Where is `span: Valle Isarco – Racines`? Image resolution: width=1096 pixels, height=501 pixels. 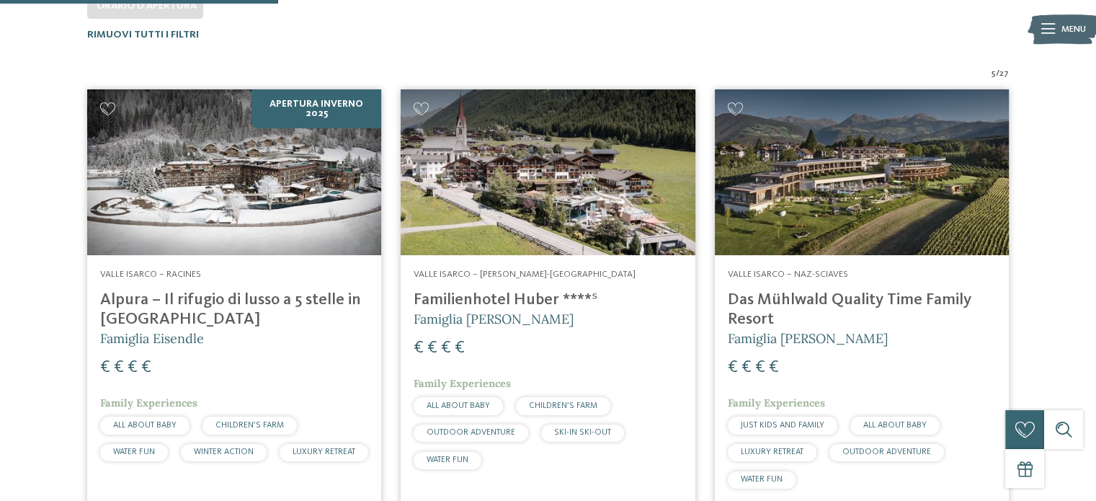 span: Valle Isarco – Racines is located at coordinates (151, 274).